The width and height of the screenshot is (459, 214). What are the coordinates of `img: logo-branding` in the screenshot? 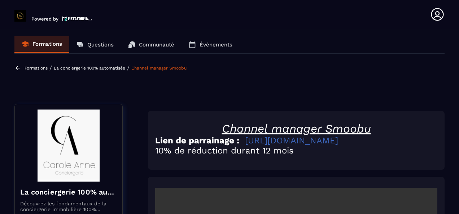 It's located at (20, 16).